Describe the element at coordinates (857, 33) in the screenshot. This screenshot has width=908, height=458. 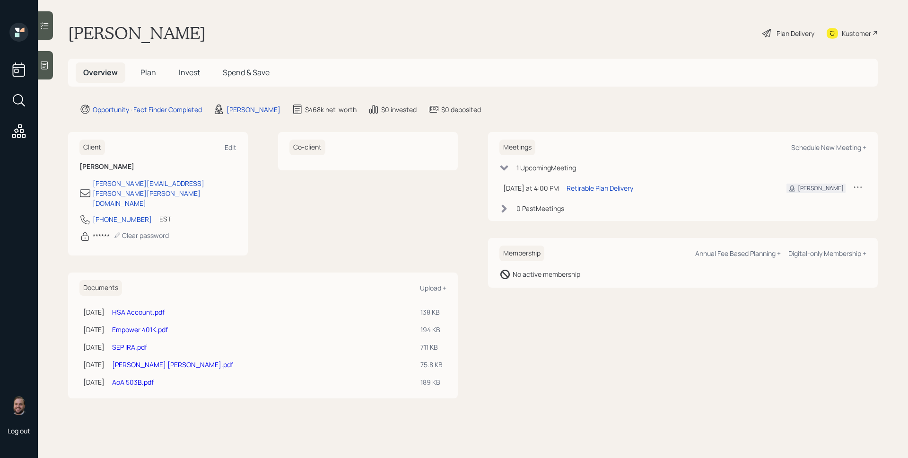
I see `div: Kustomer` at that location.